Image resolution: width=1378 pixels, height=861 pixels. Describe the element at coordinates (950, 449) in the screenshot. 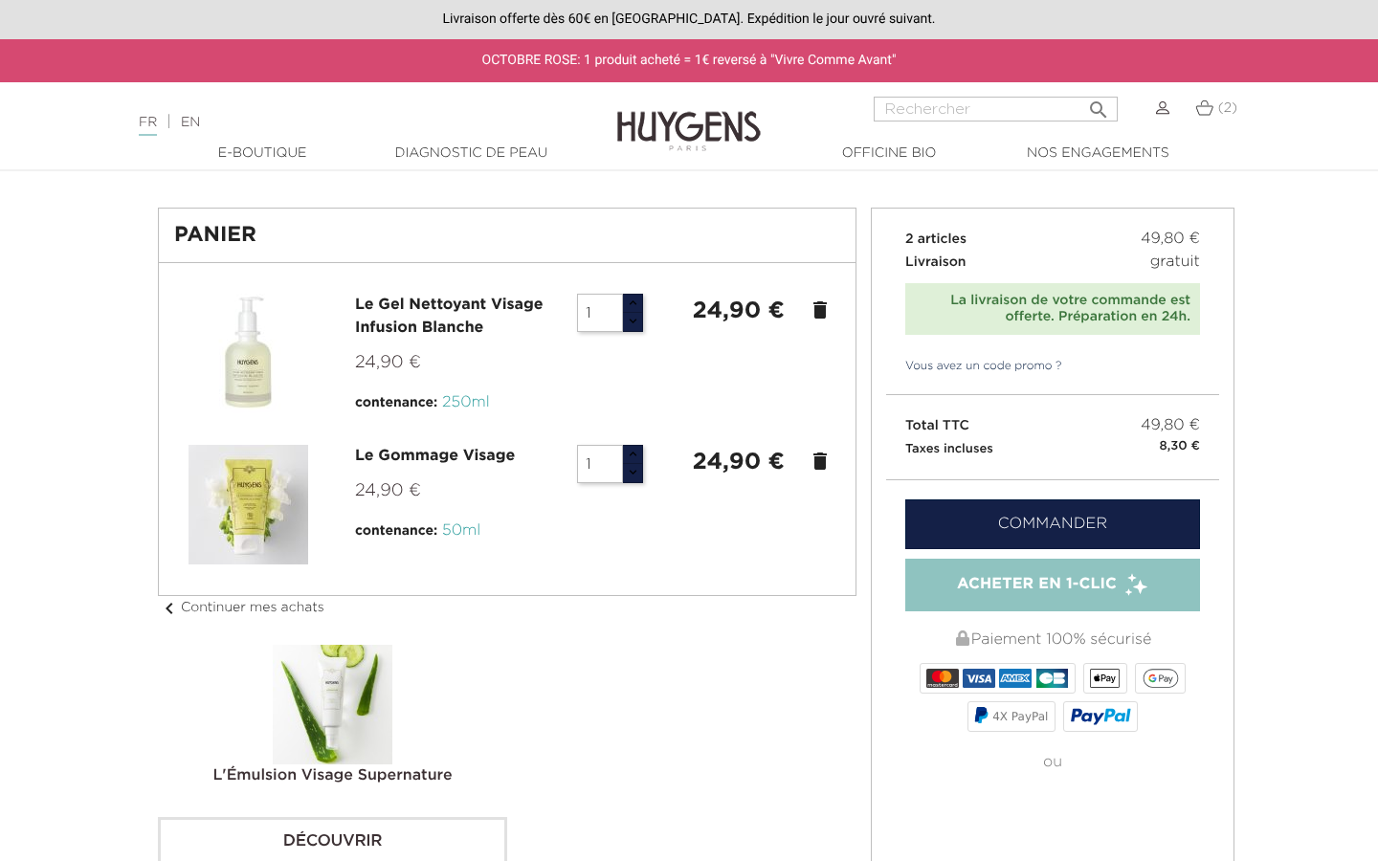

I see `small: Taxes incluses` at that location.